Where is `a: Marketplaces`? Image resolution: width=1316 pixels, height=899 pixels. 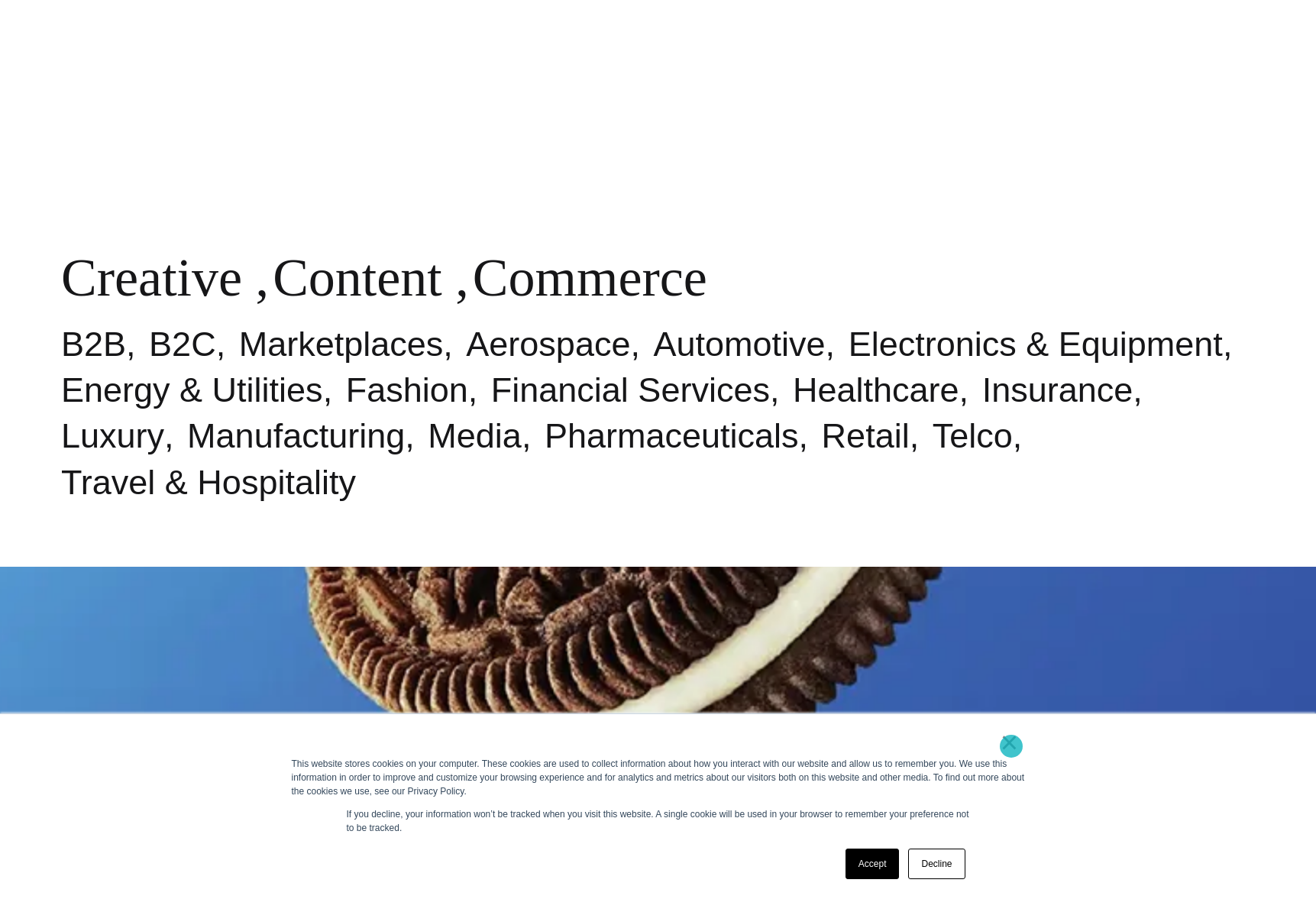 a: Marketplaces is located at coordinates (341, 344).